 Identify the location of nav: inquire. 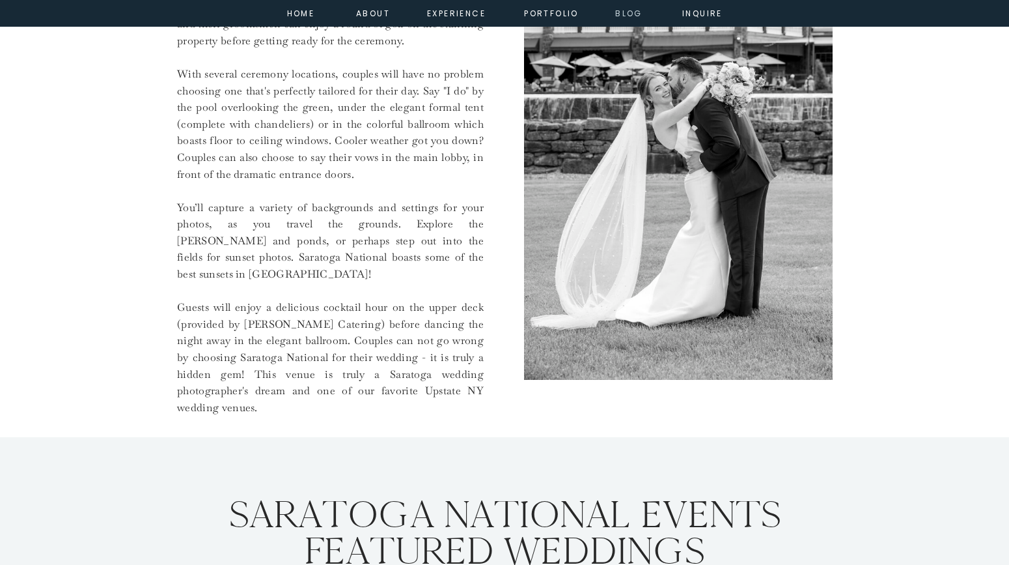
(703, 12).